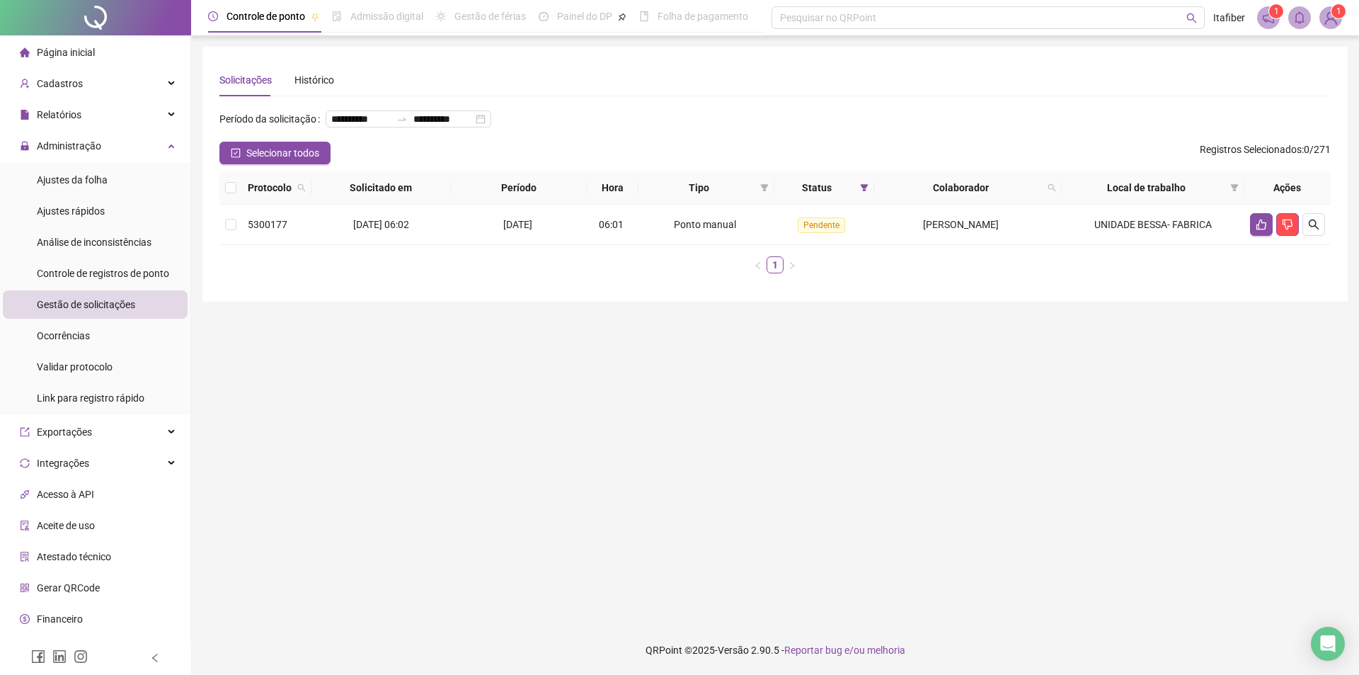 Image resolution: width=1359 pixels, height=675 pixels. Describe the element at coordinates (270, 188) in the screenshot. I see `span: Protocolo` at that location.